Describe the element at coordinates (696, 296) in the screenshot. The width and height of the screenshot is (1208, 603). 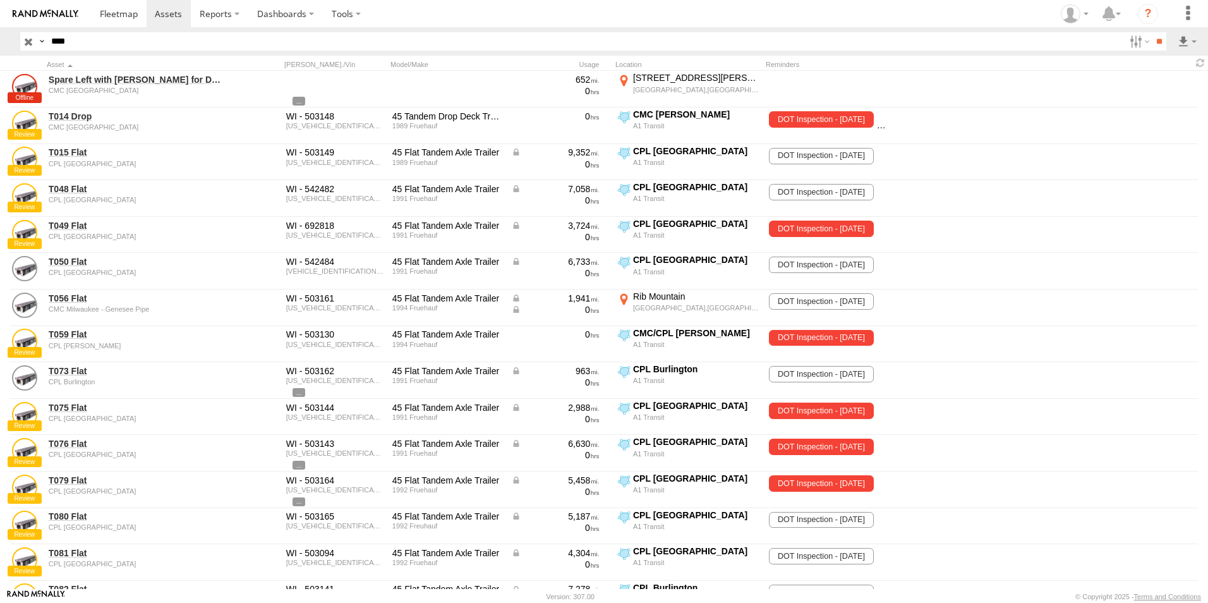
I see `div: Rib Mountain` at that location.